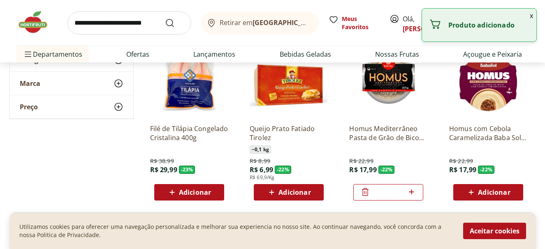 The image size is (545, 249). What do you see at coordinates (189, 133) in the screenshot?
I see `a: Filé de Tilápia Congelado Cristalina 400g` at bounding box center [189, 133].